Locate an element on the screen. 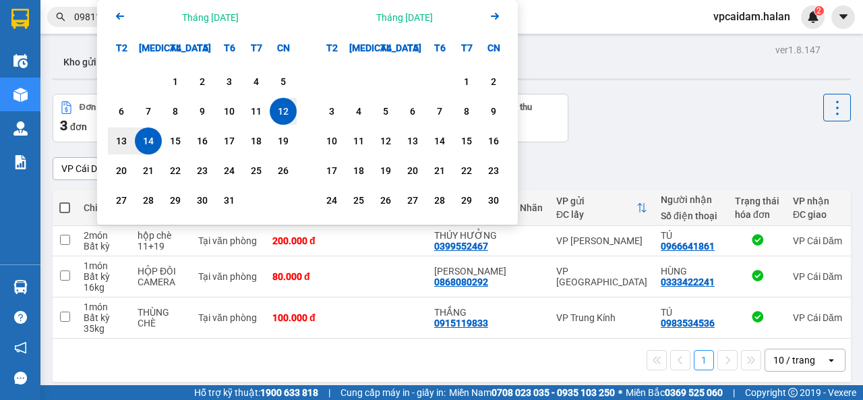 This screenshot has height=400, width=863. div: Choose Thứ Hai, tháng 10 13 2025. It's available. is located at coordinates (121, 141).